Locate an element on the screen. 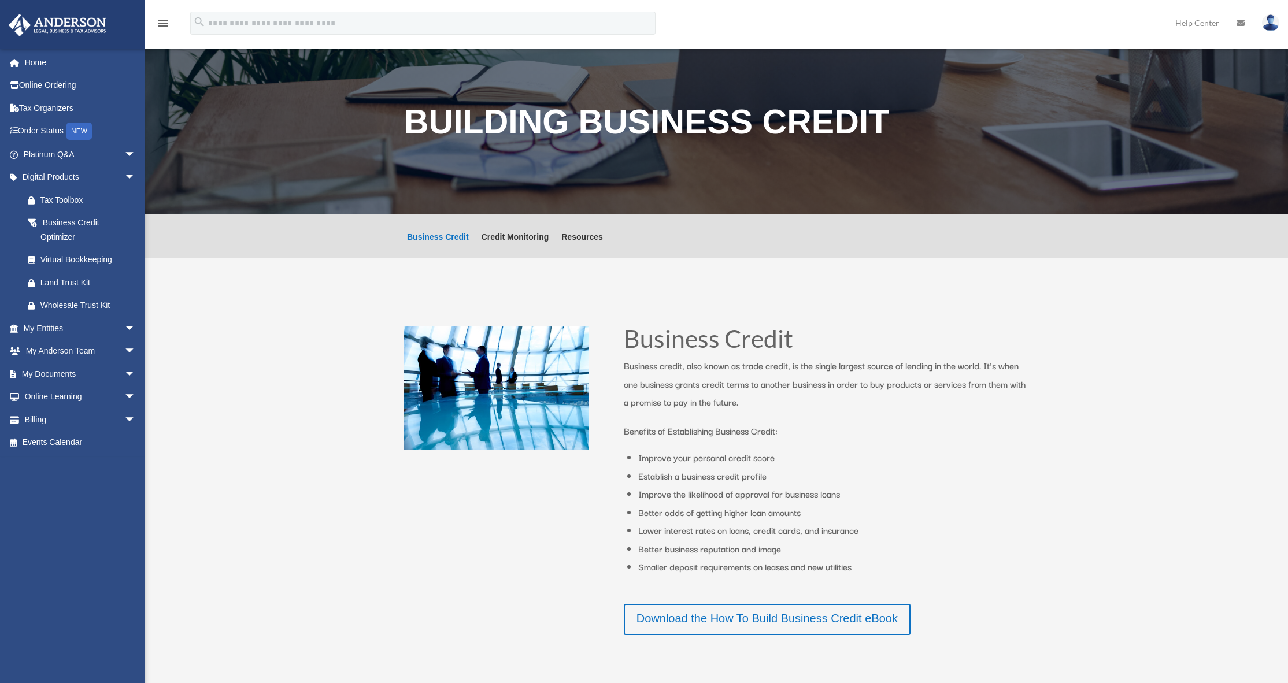 This screenshot has height=683, width=1288. a: Business Credit Optimizer is located at coordinates (82, 230).